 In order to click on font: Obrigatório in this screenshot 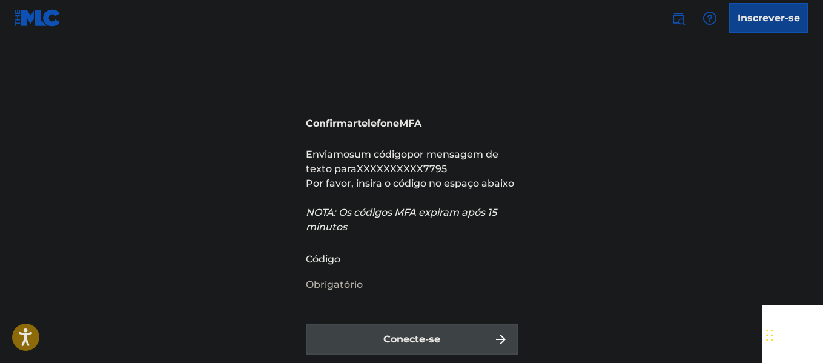, I will do `click(334, 284)`.